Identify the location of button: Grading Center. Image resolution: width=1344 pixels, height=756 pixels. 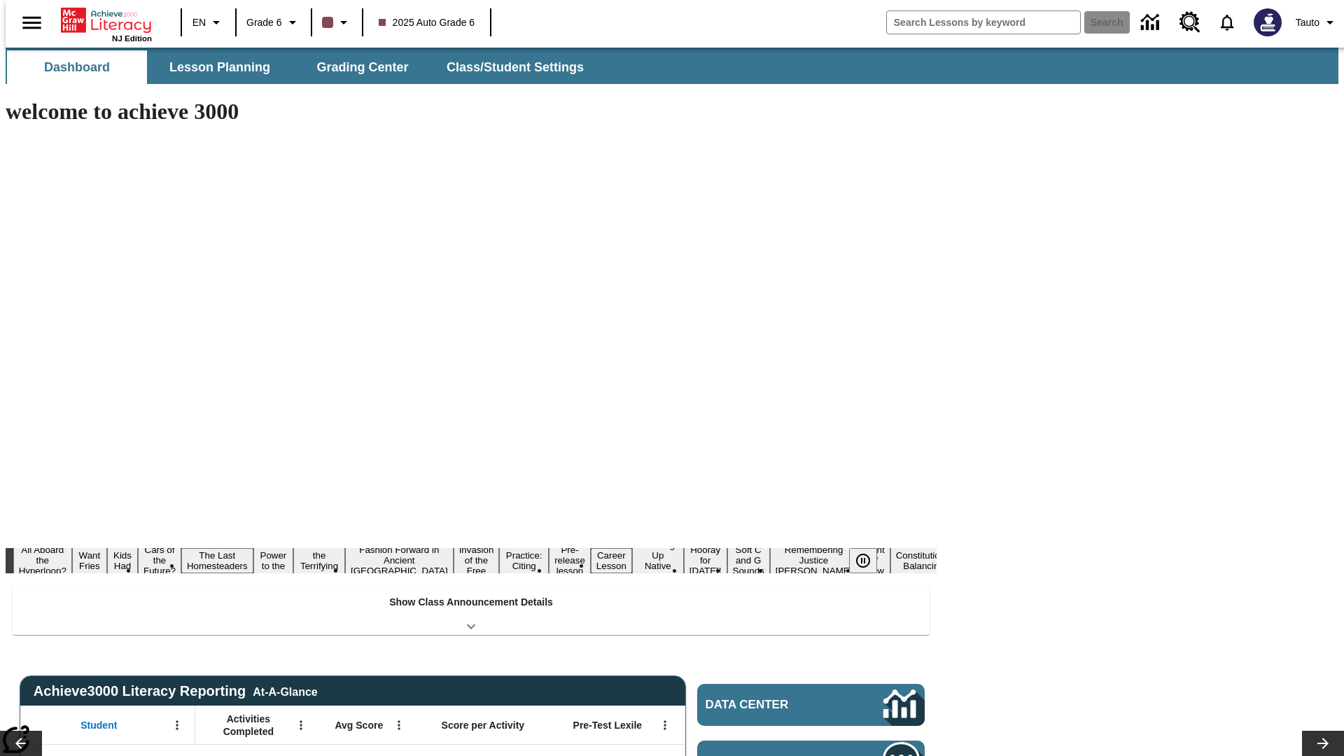
(363, 67).